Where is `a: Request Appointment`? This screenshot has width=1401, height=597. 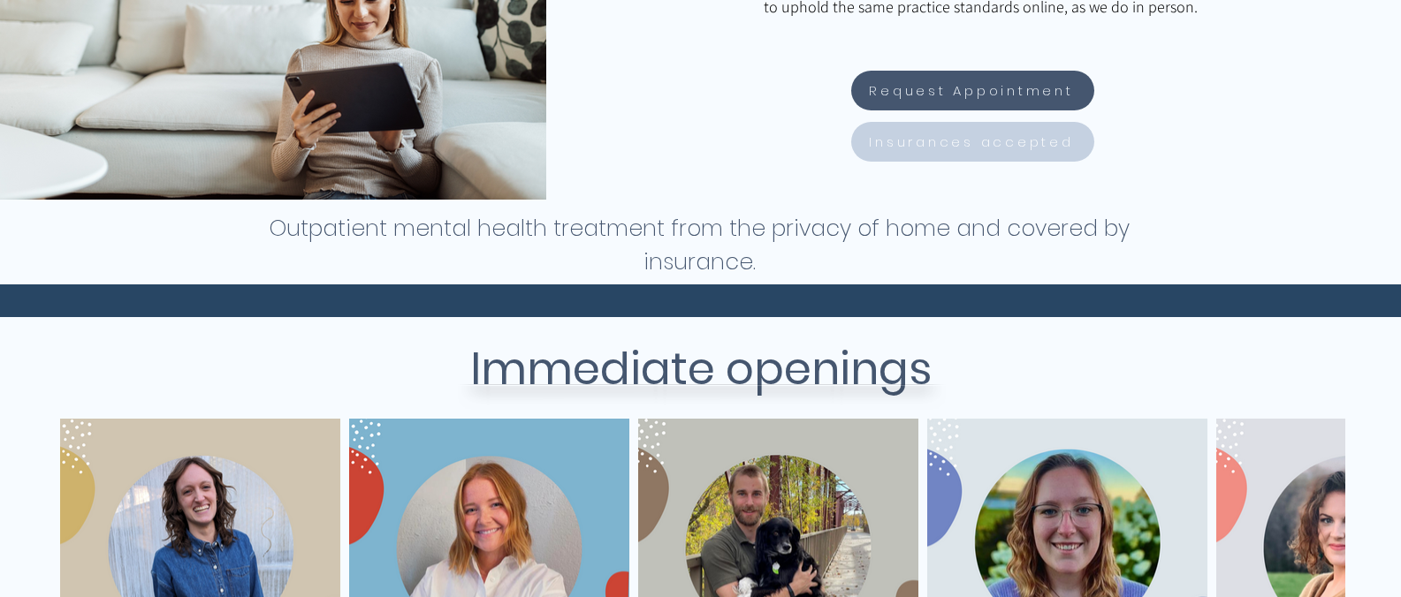
a: Request Appointment is located at coordinates (972, 90).